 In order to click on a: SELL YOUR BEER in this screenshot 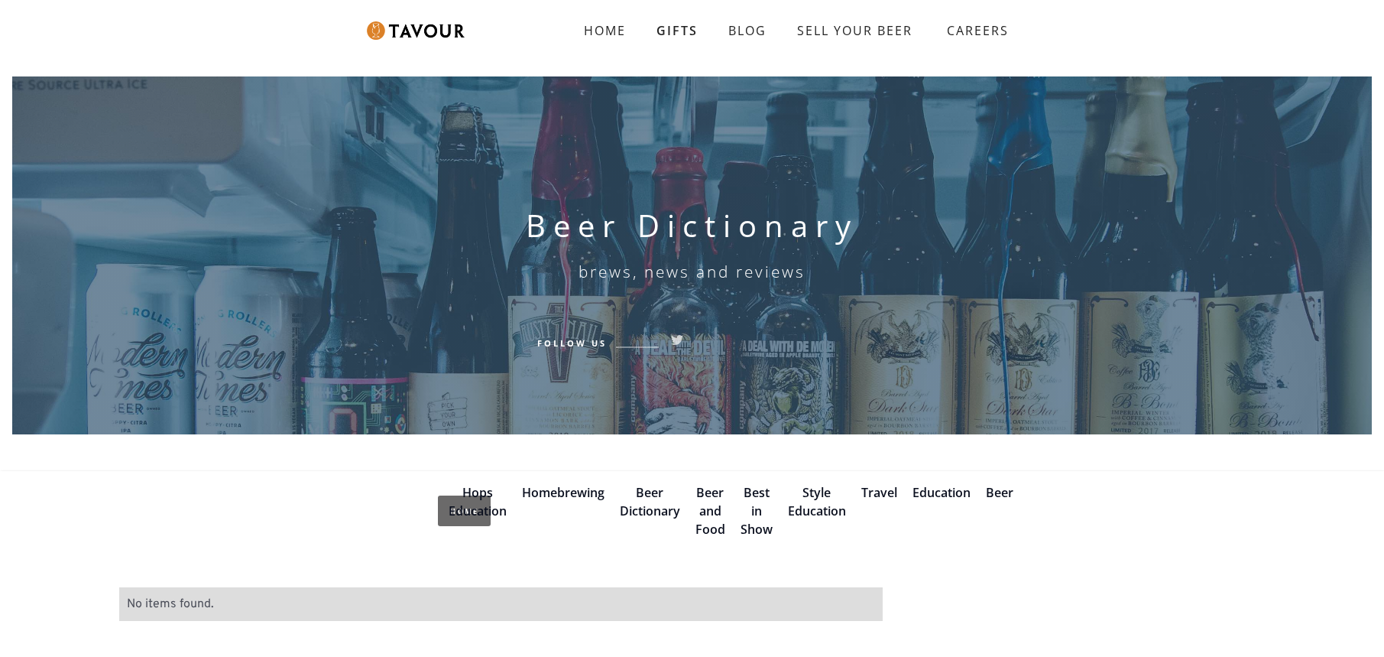, I will do `click(855, 31)`.